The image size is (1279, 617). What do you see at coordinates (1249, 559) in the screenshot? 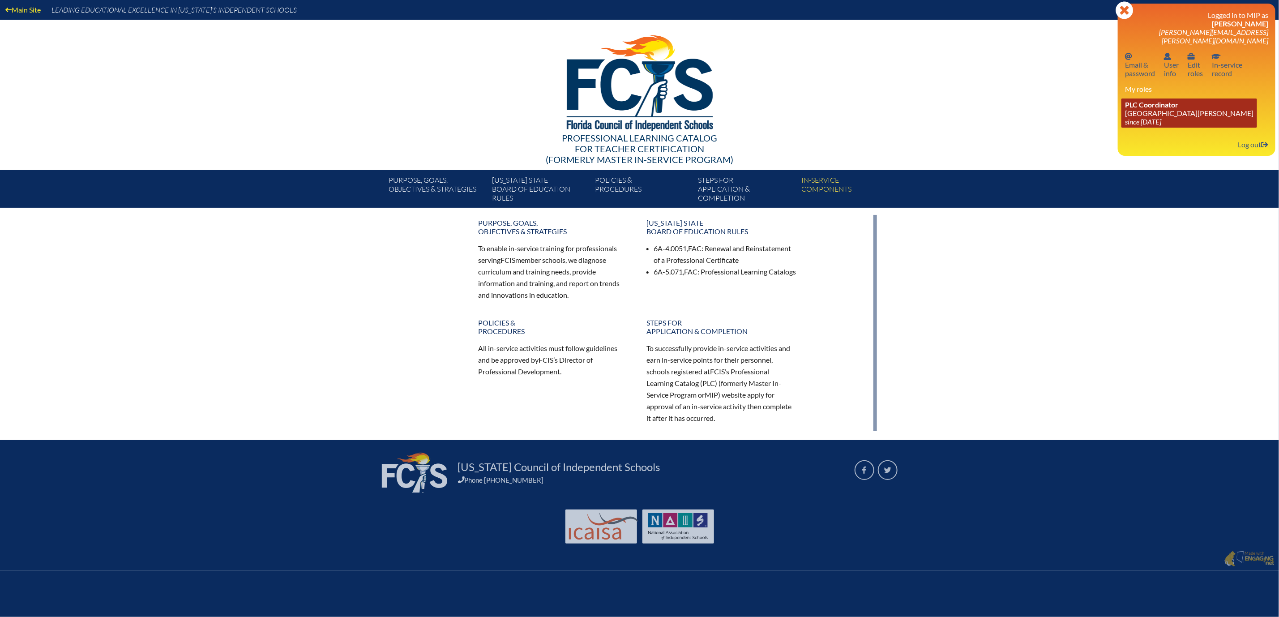
I see `a: Made with` at bounding box center [1249, 559].